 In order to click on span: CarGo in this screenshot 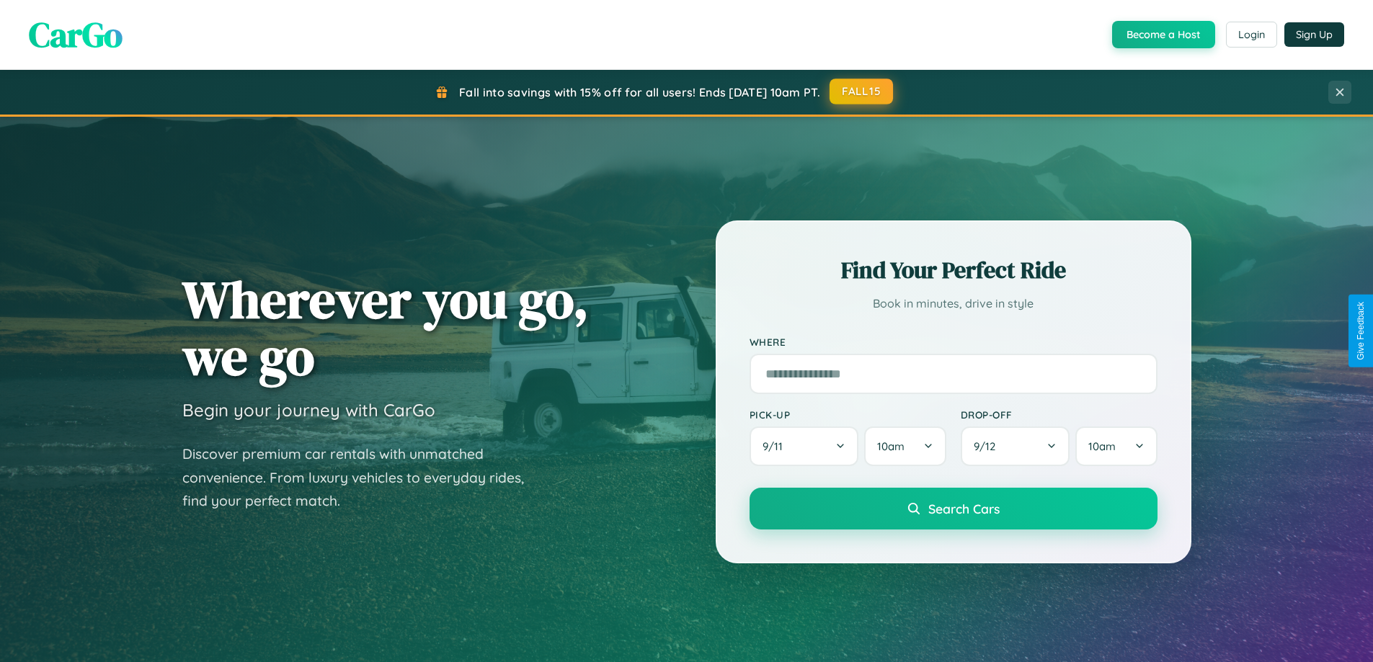, I will do `click(76, 35)`.